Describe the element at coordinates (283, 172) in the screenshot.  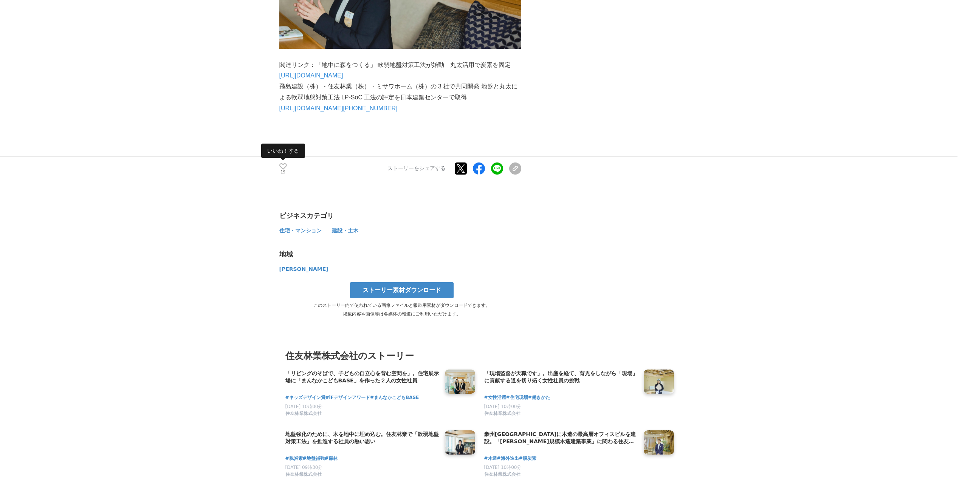
I see `p: 19` at that location.